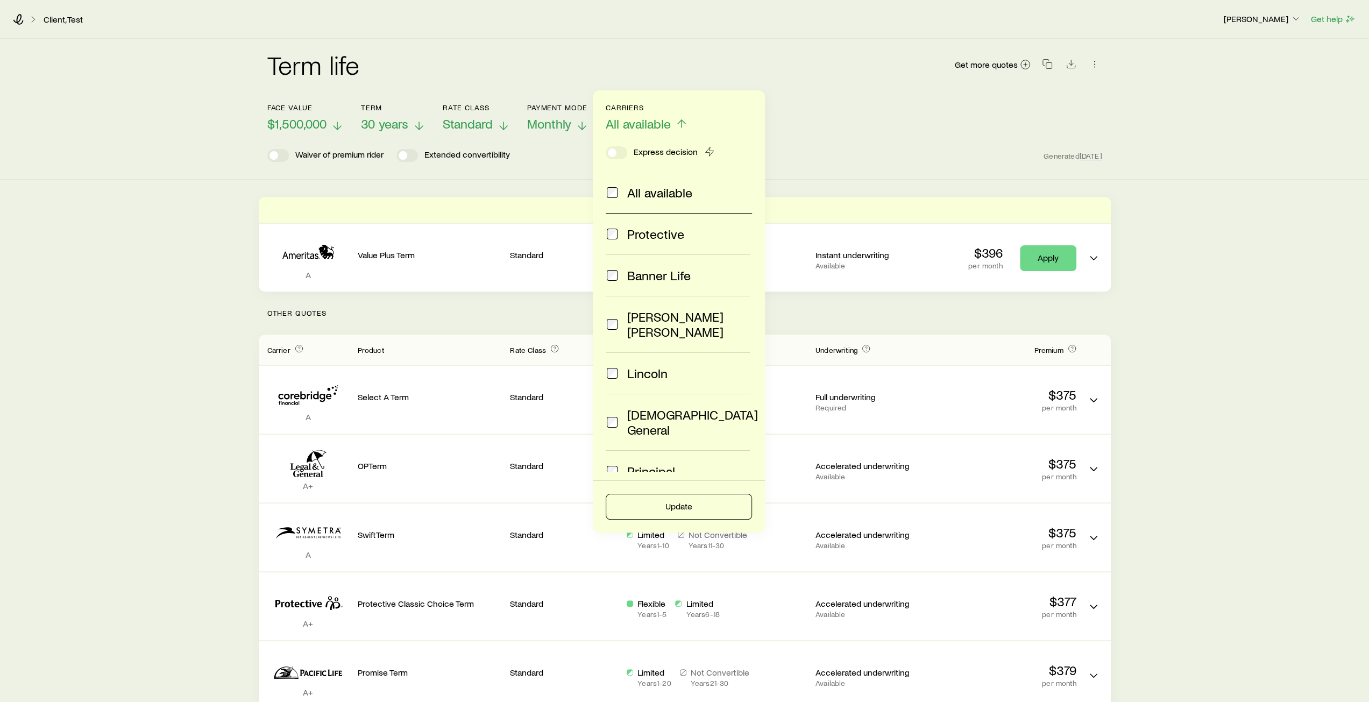 Image resolution: width=1369 pixels, height=702 pixels. What do you see at coordinates (685, 244) in the screenshot?
I see `div: Term quotes` at bounding box center [685, 244].